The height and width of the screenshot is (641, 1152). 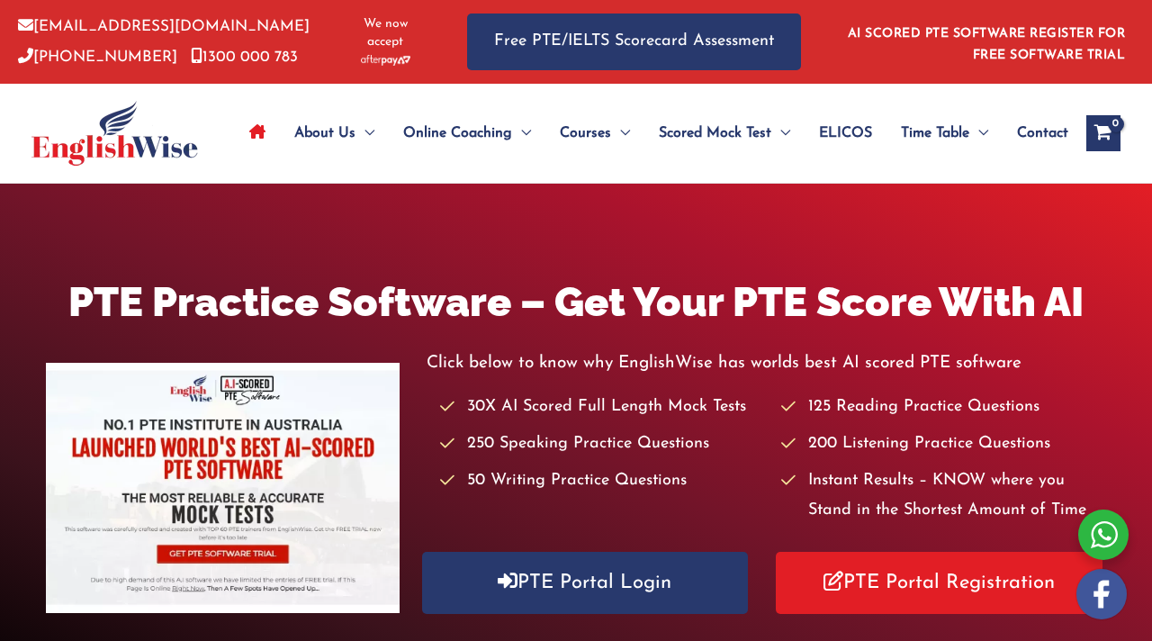 What do you see at coordinates (725, 133) in the screenshot?
I see `a: Scored Mock TestMenu Toggle` at bounding box center [725, 133].